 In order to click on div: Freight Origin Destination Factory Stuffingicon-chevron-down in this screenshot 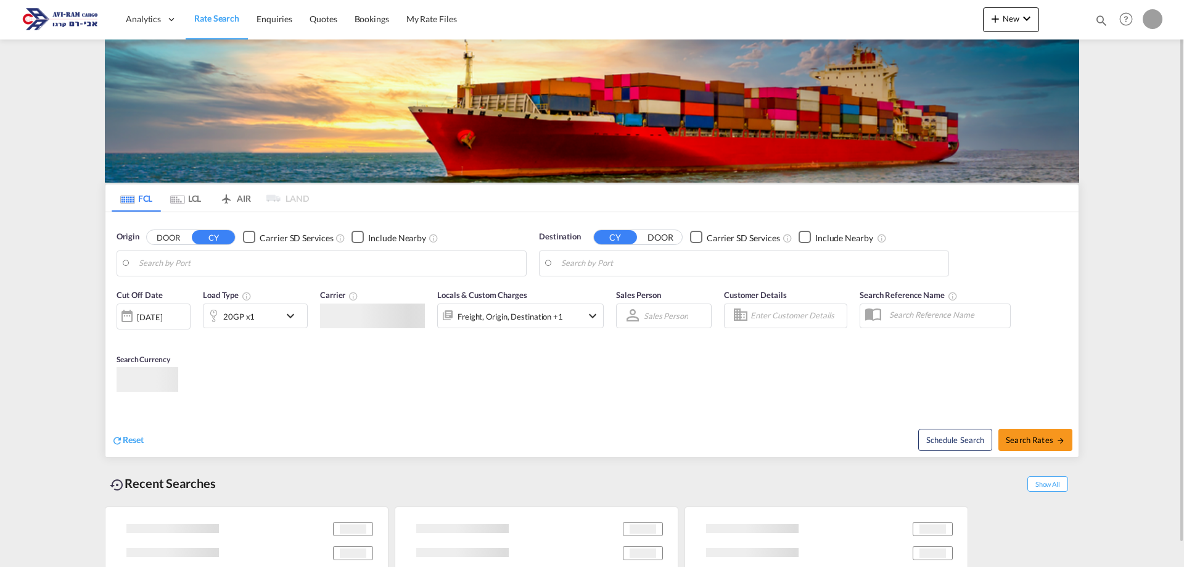, I will do `click(520, 315)`.